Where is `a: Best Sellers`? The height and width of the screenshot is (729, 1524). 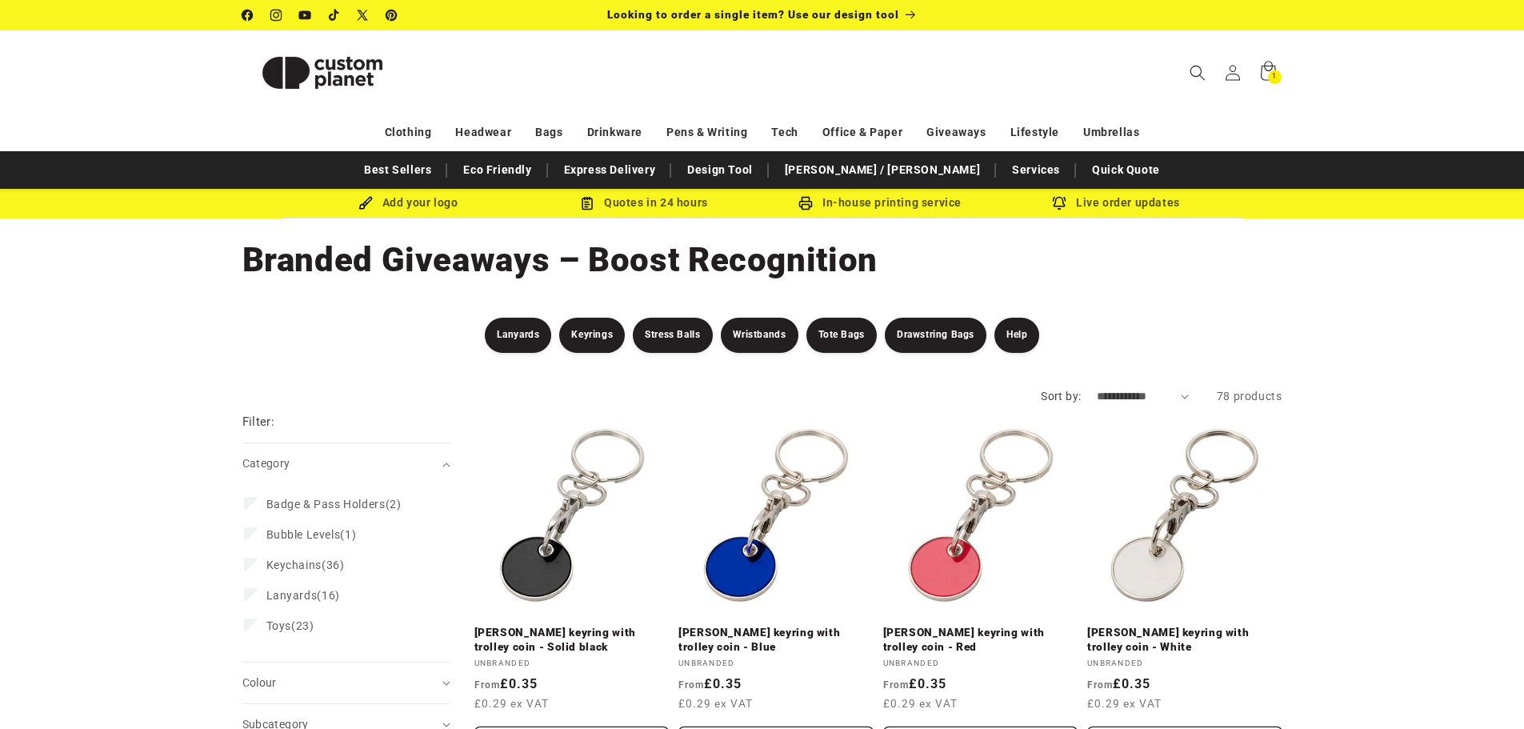 a: Best Sellers is located at coordinates (398, 170).